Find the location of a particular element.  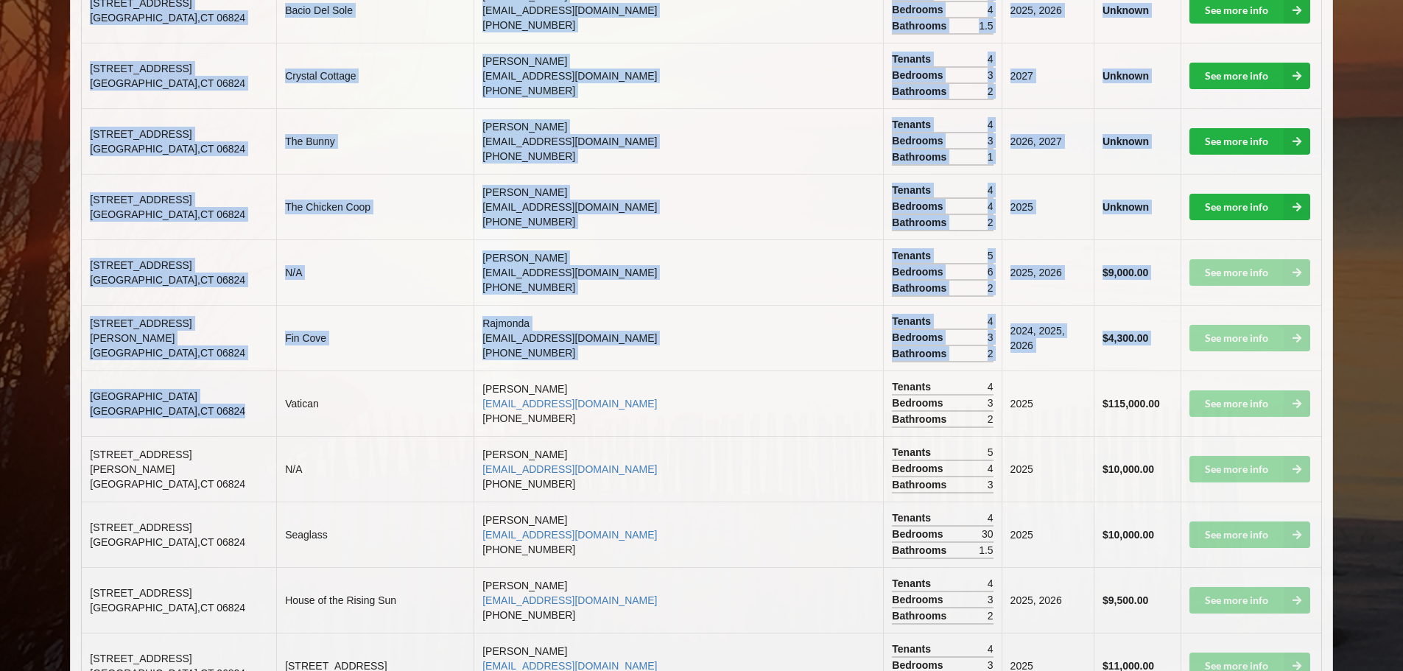

b: $10,000.00 is located at coordinates (1128, 469).